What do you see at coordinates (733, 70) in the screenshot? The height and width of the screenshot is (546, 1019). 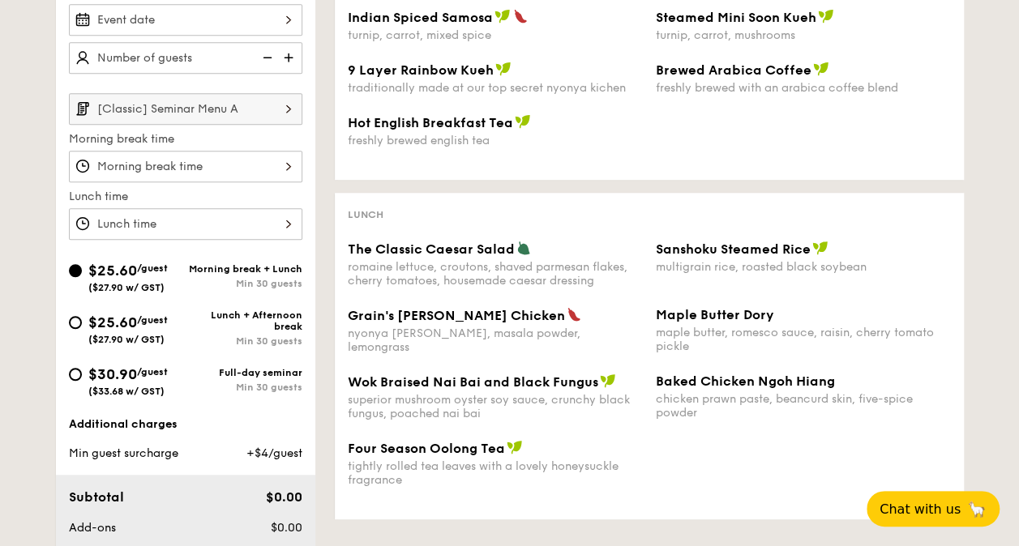 I see `span: Brewed Arabica Coffee` at bounding box center [733, 70].